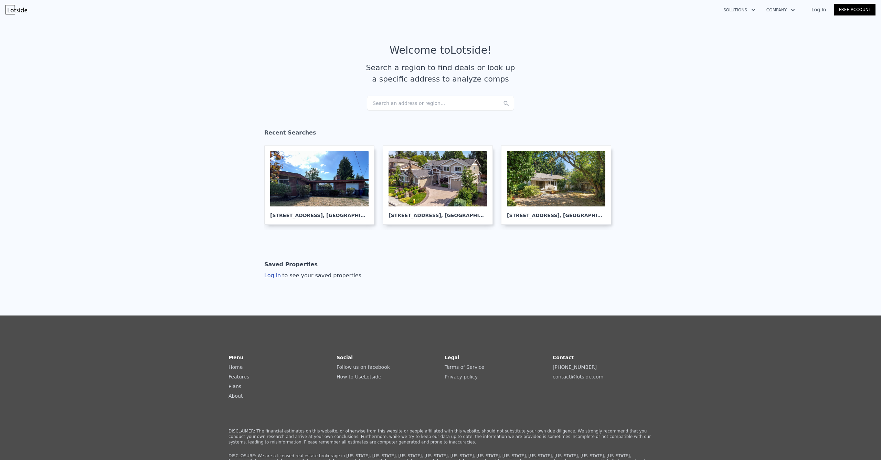 The height and width of the screenshot is (460, 881). I want to click on a: Privacy policy, so click(461, 377).